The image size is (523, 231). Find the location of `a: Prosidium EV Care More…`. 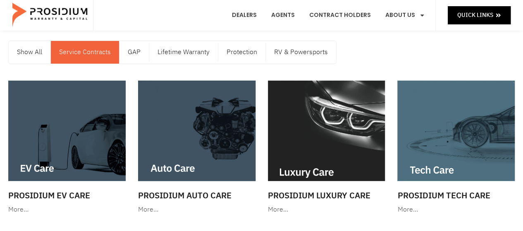

a: Prosidium EV Care More… is located at coordinates (67, 148).